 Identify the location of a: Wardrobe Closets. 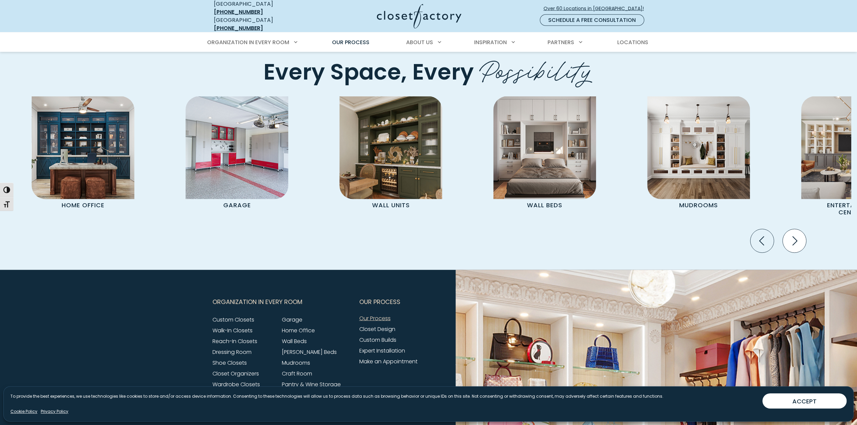
(236, 384).